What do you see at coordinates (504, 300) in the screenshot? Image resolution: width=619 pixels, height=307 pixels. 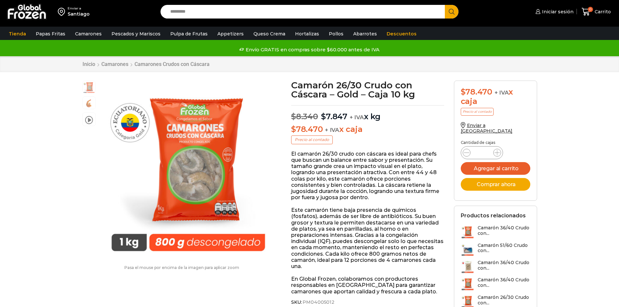 I see `h3: Camarón 26/30 Crudo con...` at bounding box center [504, 300].